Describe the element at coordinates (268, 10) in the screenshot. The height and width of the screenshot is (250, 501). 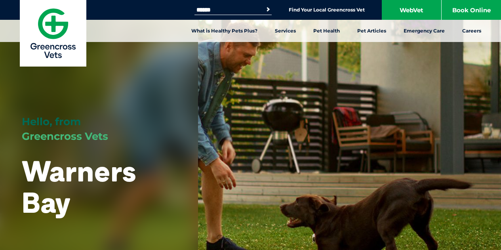
I see `button: Search` at that location.